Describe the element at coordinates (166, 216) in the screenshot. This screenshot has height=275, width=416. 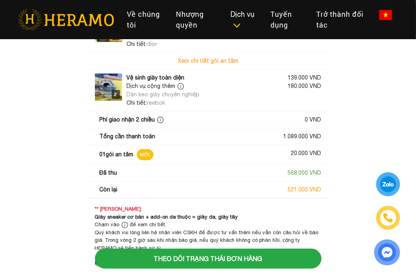
I see `strong: Giày sneaker cơ bản + add-on da thuộc = giày da, giày tây` at that location.